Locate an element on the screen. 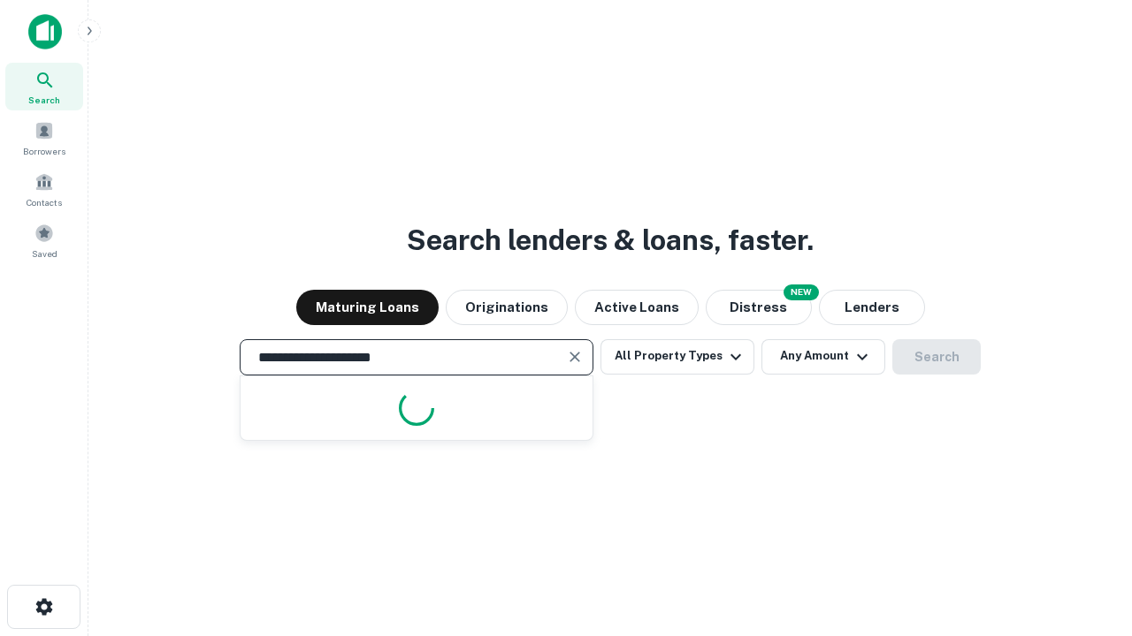  a: Saved is located at coordinates (44, 240).